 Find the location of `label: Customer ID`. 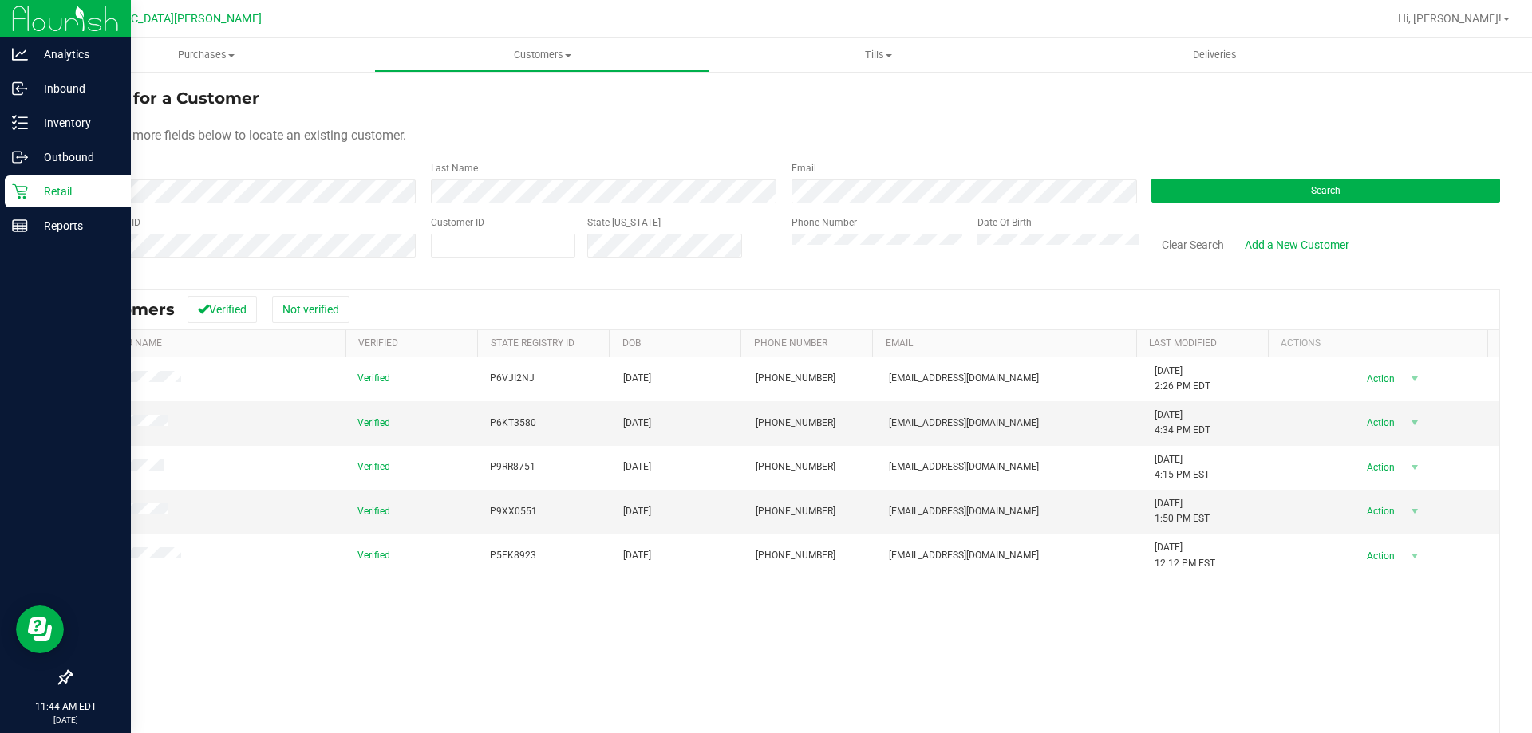

label: Customer ID is located at coordinates (457, 223).